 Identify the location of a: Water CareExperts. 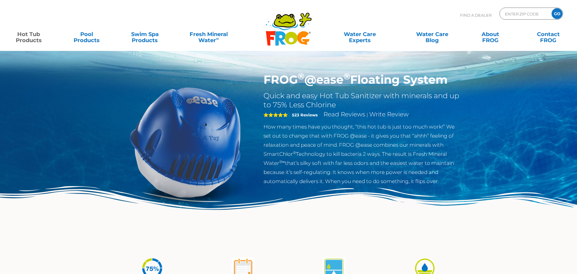
(360, 34).